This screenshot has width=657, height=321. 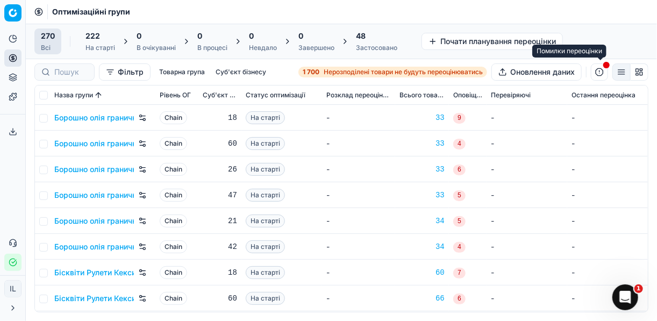 I want to click on span: 48, so click(x=361, y=36).